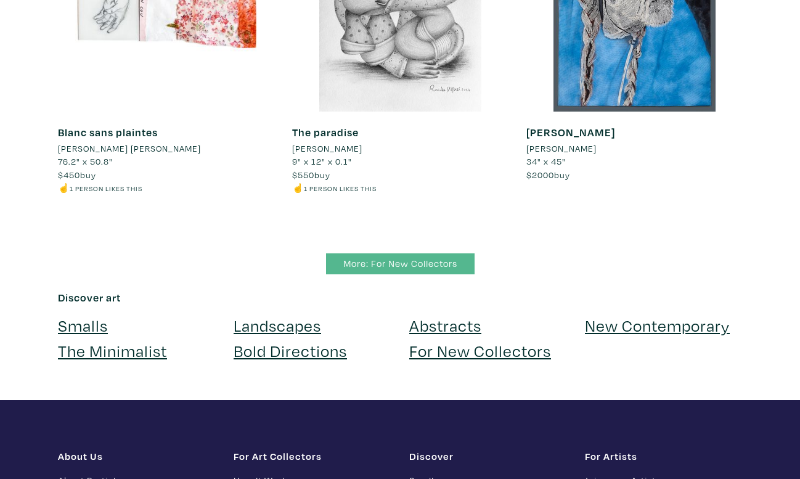  I want to click on h1: For Artists, so click(663, 456).